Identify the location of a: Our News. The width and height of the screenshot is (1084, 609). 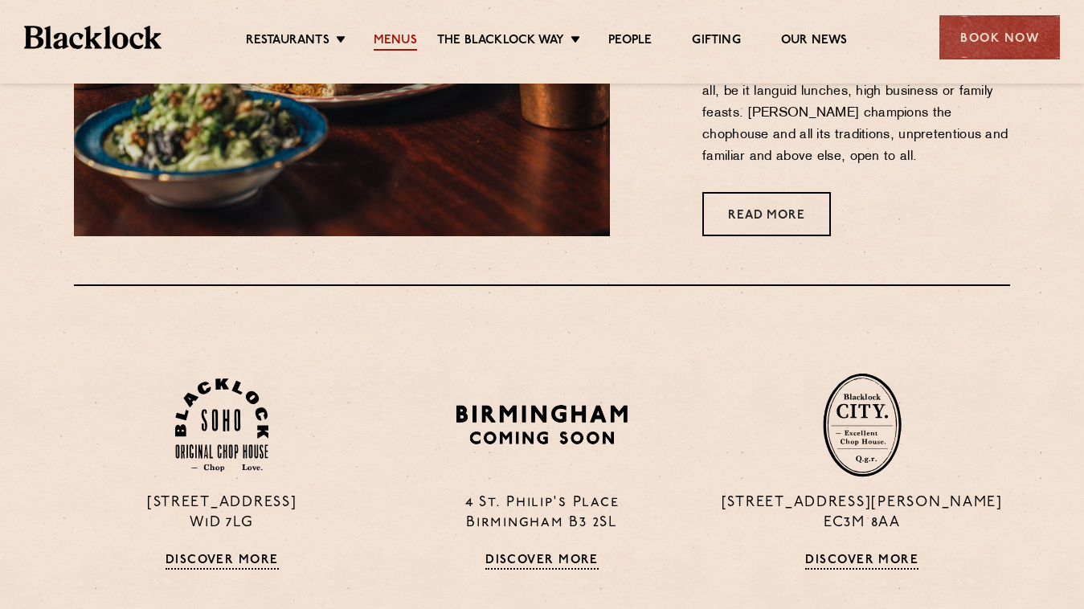
(814, 42).